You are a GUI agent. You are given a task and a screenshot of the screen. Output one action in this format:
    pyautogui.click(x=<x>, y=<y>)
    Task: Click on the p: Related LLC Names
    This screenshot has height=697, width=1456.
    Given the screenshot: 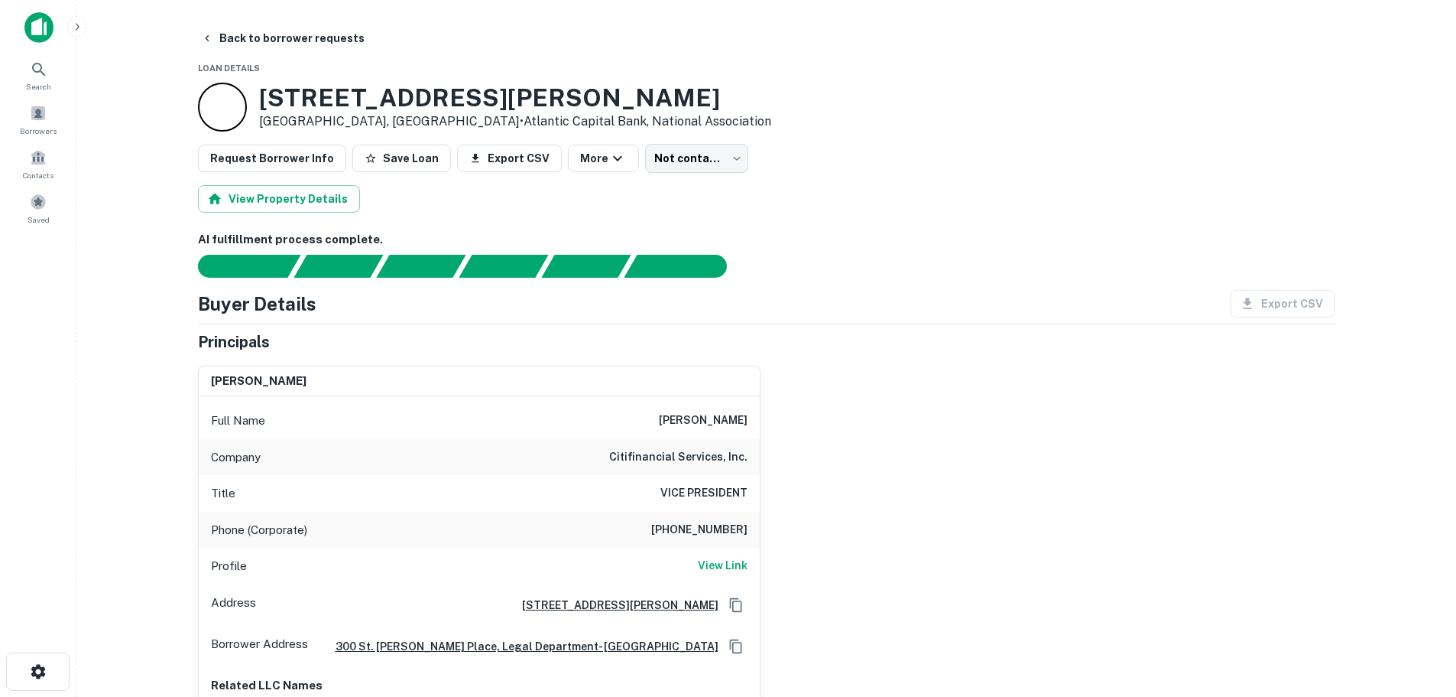 What is the action you would take?
    pyautogui.click(x=479, y=685)
    